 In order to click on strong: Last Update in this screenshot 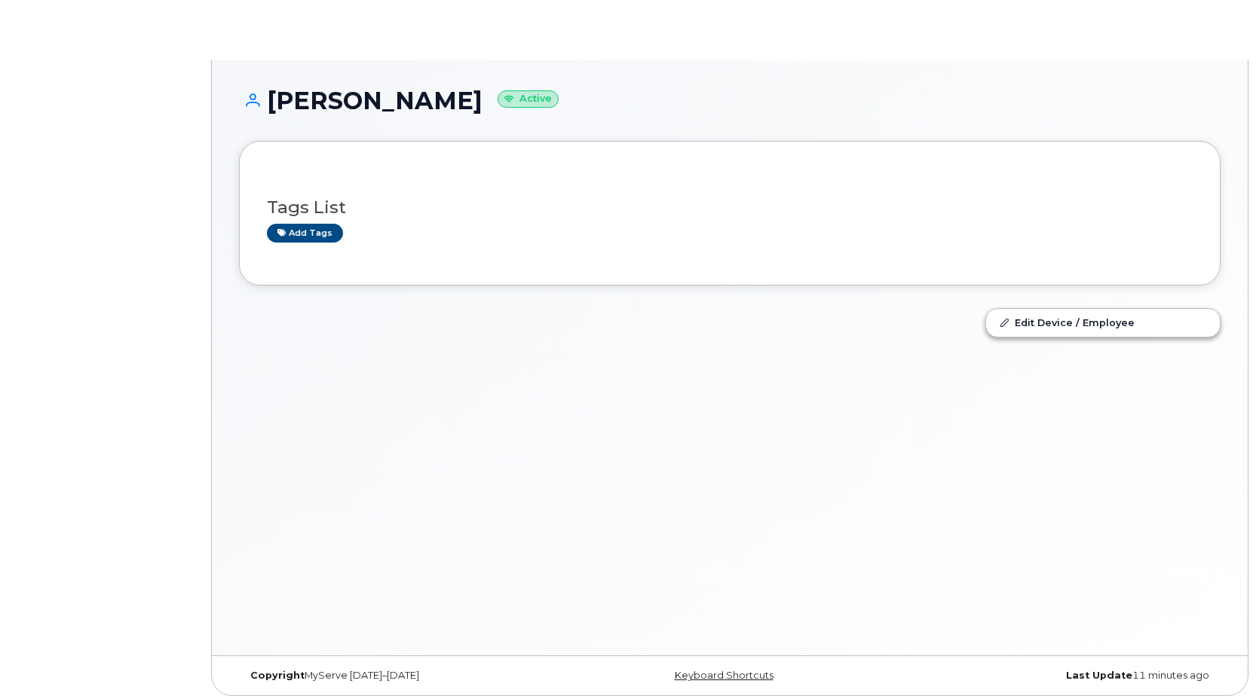, I will do `click(1099, 675)`.